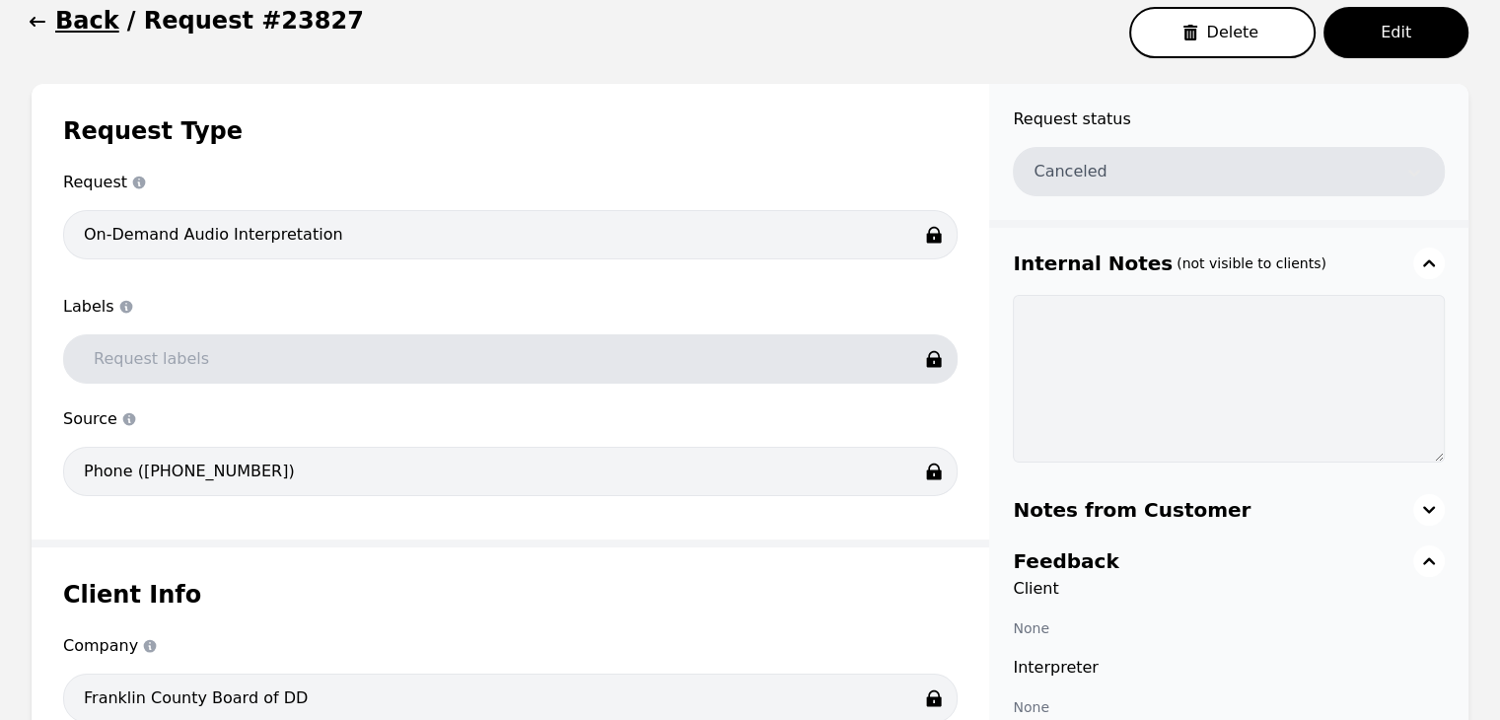  I want to click on button: Edit, so click(1396, 33).